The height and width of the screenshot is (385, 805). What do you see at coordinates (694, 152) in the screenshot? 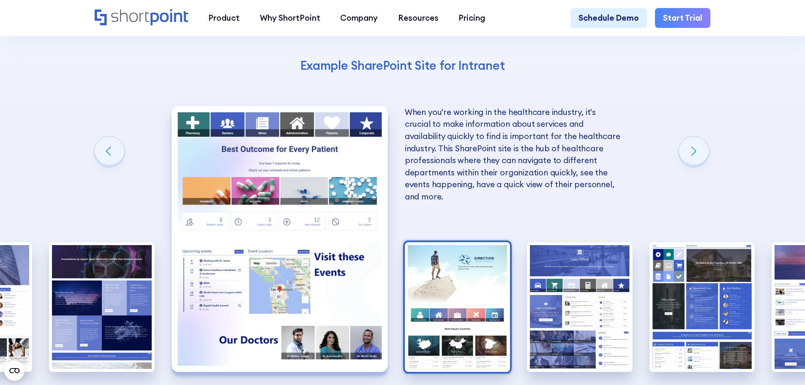
I see `div: Next slide` at bounding box center [694, 152].